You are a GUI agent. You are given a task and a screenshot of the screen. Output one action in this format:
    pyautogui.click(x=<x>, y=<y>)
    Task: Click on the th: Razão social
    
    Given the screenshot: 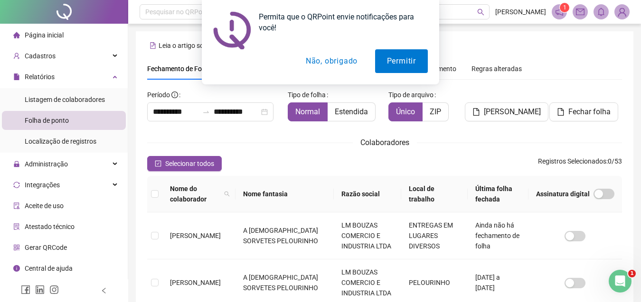 What is the action you would take?
    pyautogui.click(x=367, y=194)
    